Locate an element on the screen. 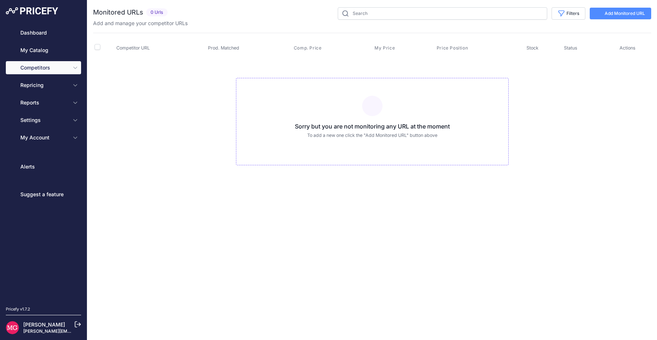 Image resolution: width=657 pixels, height=340 pixels. img: Pricefy Logo is located at coordinates (32, 11).